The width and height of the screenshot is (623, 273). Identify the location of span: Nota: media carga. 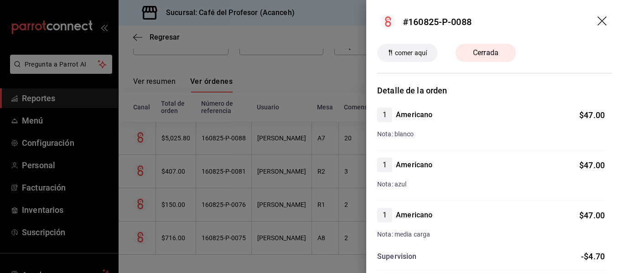
(403, 234).